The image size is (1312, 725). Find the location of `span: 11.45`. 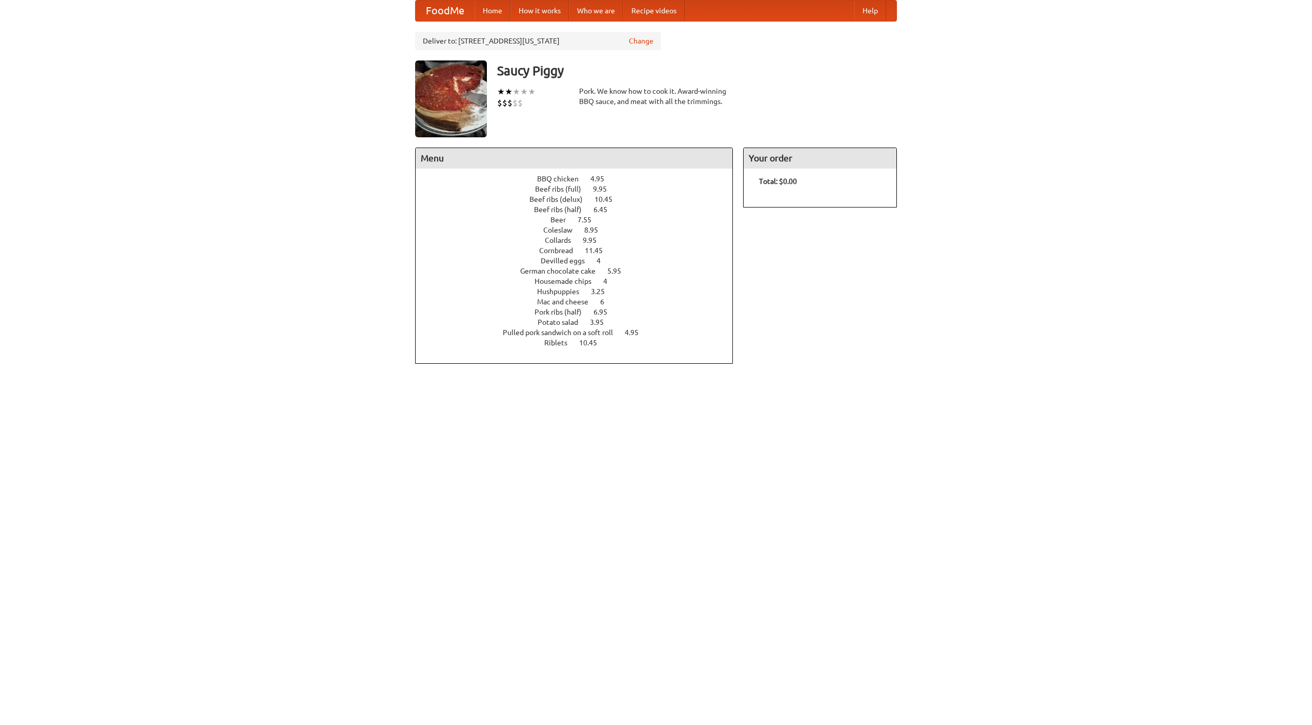

span: 11.45 is located at coordinates (599, 251).